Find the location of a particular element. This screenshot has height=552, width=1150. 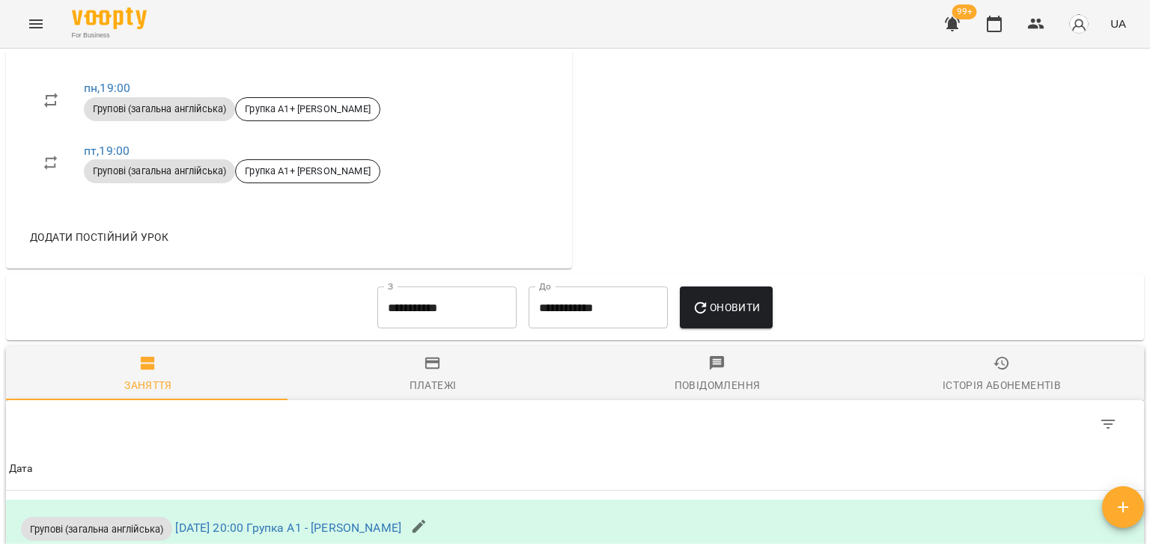

img: avatar_s.png is located at coordinates (1079, 24).